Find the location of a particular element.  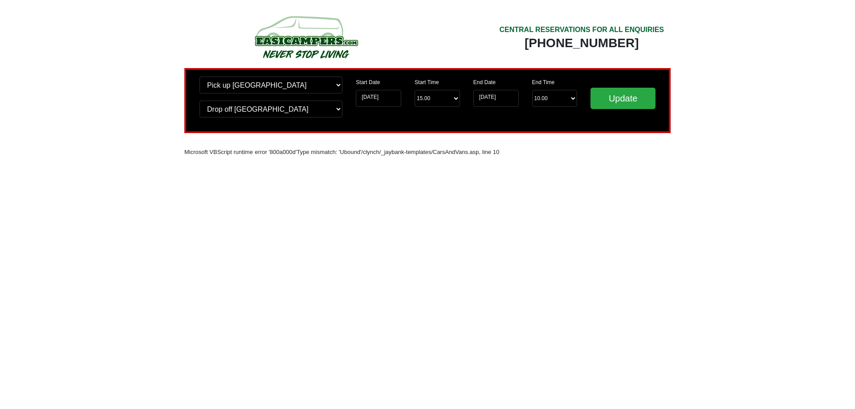

font: /clynch/_jaybank-templates/CarsAndVans.asp is located at coordinates (420, 152).